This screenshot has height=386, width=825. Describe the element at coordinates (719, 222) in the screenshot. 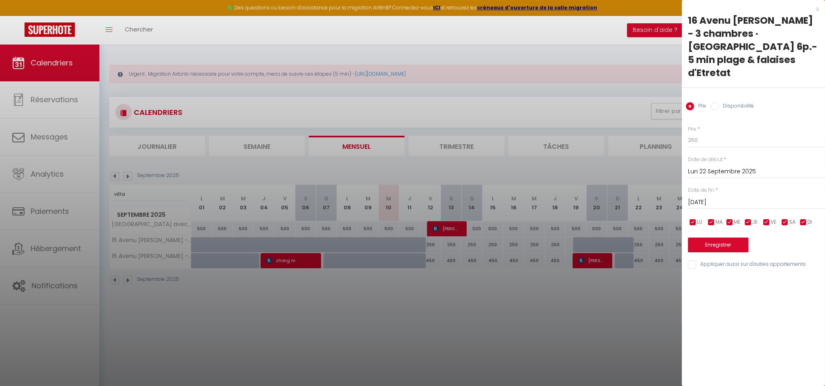

I see `span: MA` at that location.